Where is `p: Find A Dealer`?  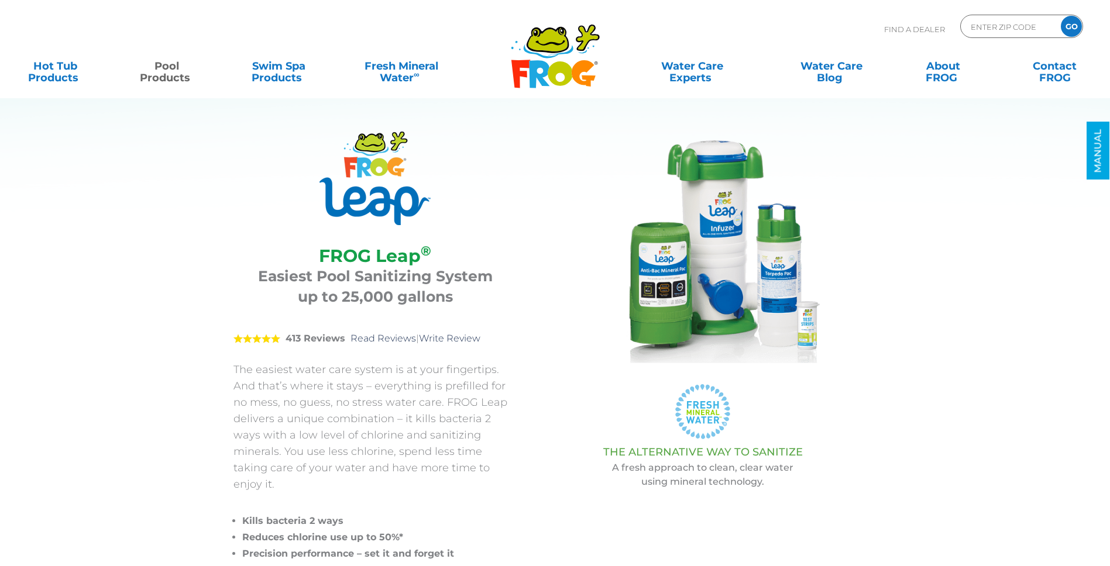 p: Find A Dealer is located at coordinates (915, 29).